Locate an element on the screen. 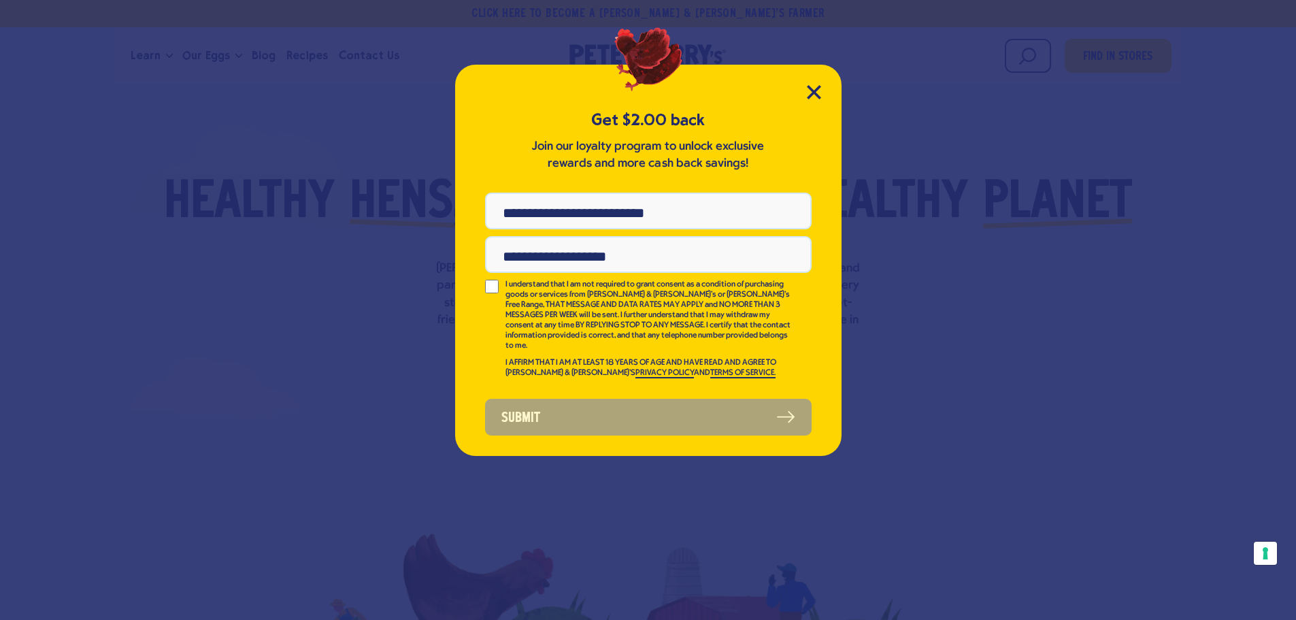 The image size is (1296, 620). a: TERMS OF SERVICE. is located at coordinates (743, 373).